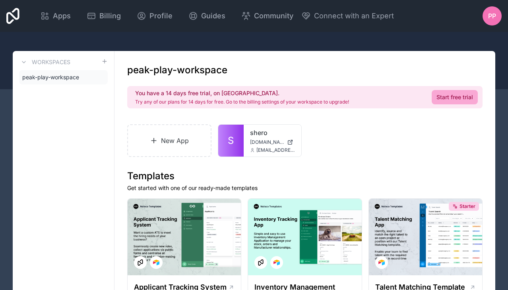 The image size is (508, 290). I want to click on span: Apps, so click(62, 16).